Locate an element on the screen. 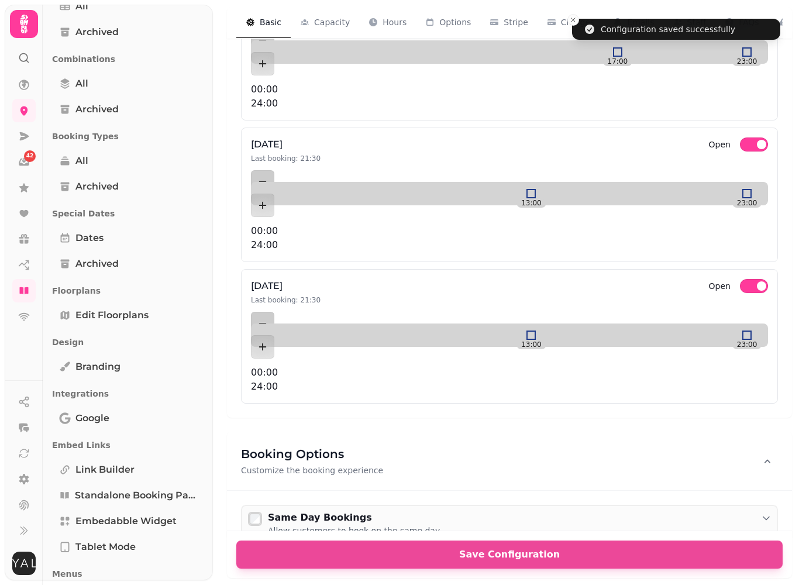  span: Embedabble widget is located at coordinates (126, 521).